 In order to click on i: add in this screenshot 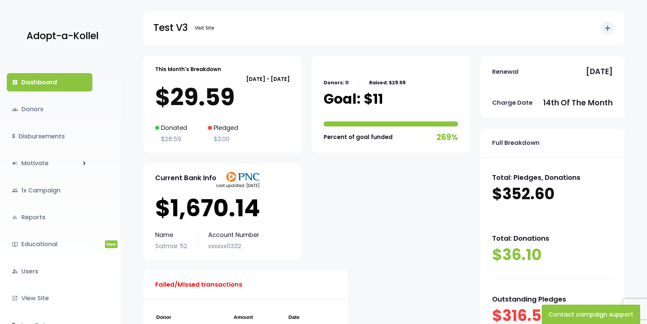, I will do `click(608, 28)`.